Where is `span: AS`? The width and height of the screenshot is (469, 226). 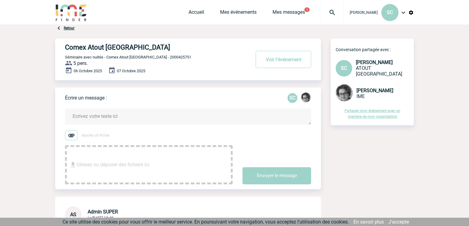 span: AS is located at coordinates (73, 214).